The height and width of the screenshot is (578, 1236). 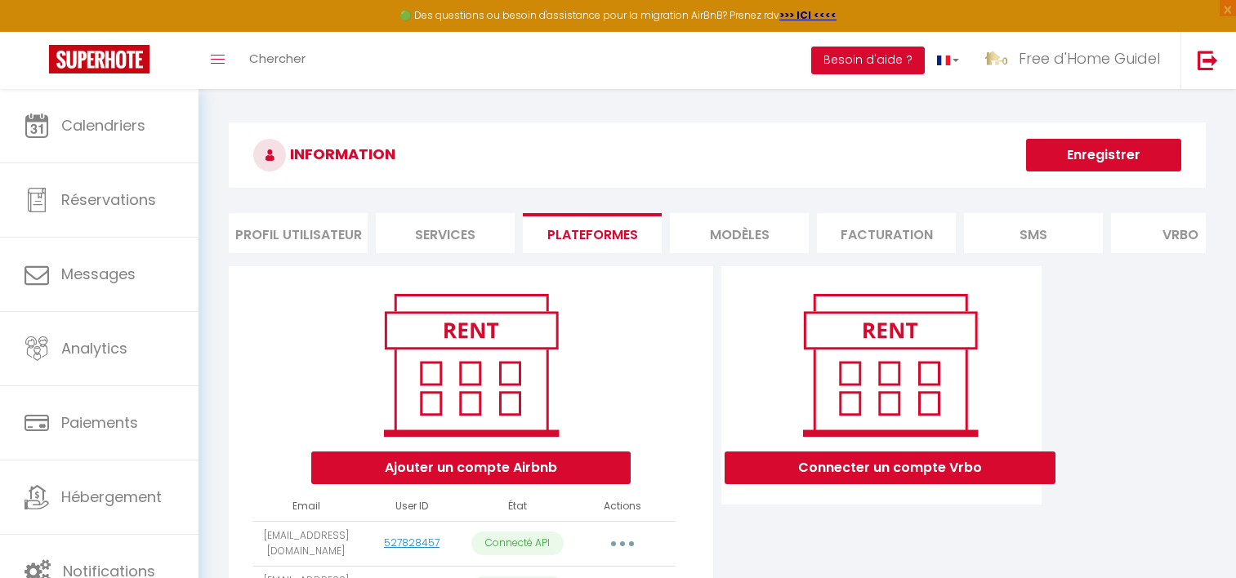 What do you see at coordinates (1089, 58) in the screenshot?
I see `span: Free d'Home Guidel` at bounding box center [1089, 58].